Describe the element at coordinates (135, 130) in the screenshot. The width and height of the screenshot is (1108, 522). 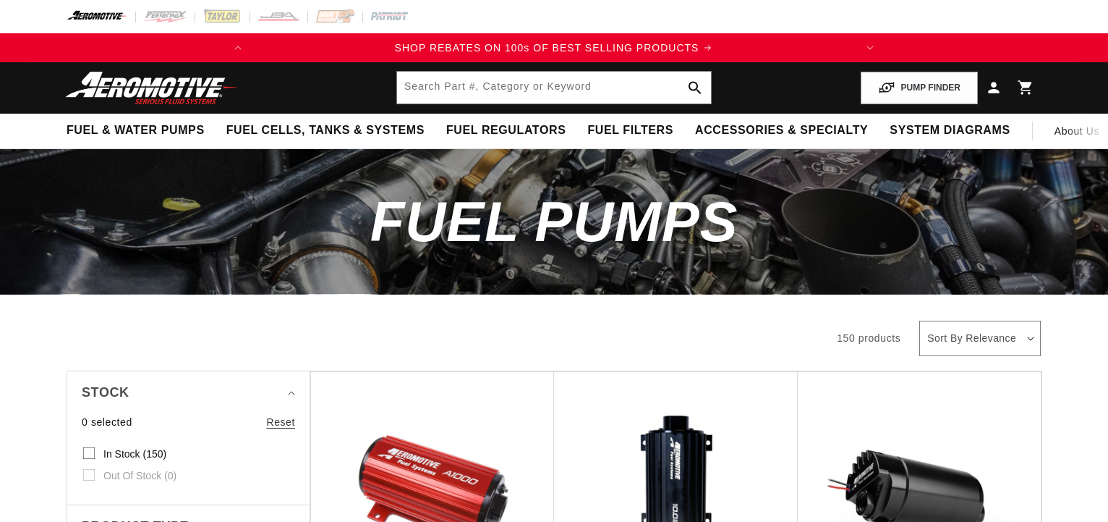
I see `span: Fuel & Water Pumps` at that location.